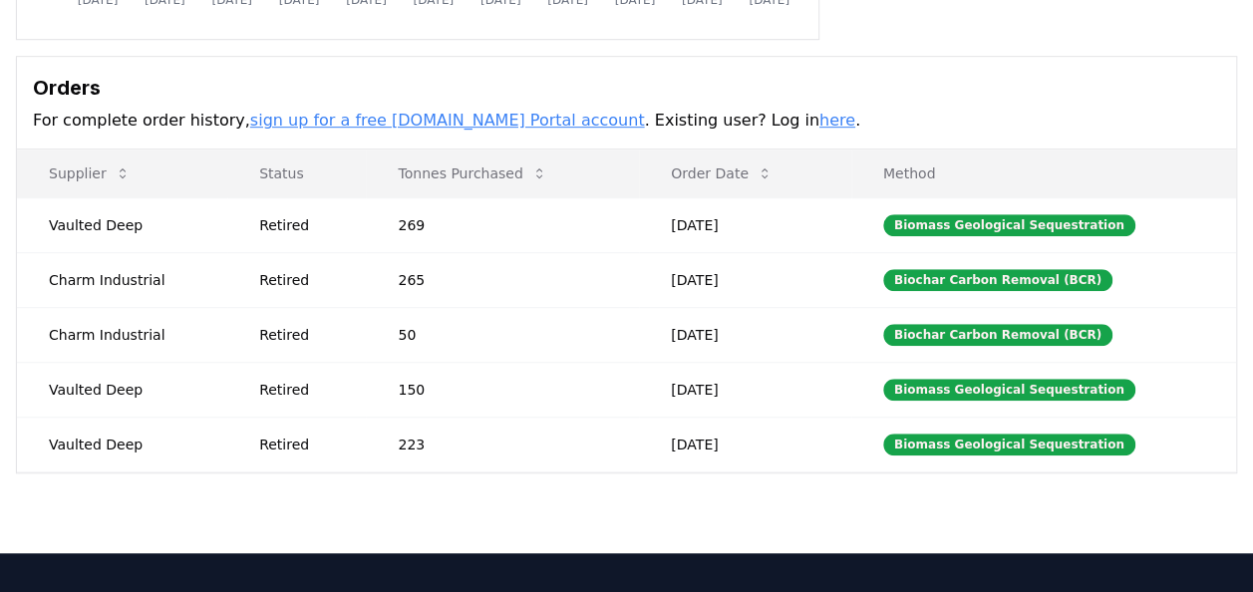 The image size is (1253, 592). What do you see at coordinates (626, 88) in the screenshot?
I see `h3: Orders` at bounding box center [626, 88].